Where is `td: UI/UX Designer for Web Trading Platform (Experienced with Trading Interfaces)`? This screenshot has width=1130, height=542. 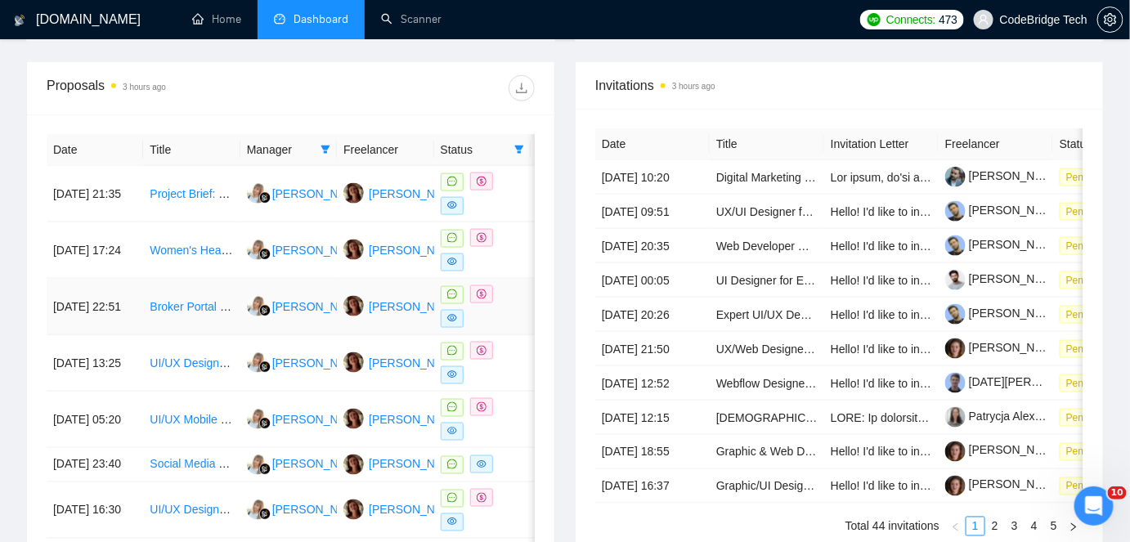 td: UI/UX Designer for Web Trading Platform (Experienced with Trading Interfaces) is located at coordinates (191, 510).